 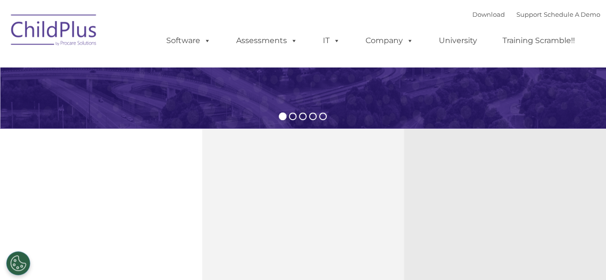 What do you see at coordinates (489, 14) in the screenshot?
I see `a: Download` at bounding box center [489, 14].